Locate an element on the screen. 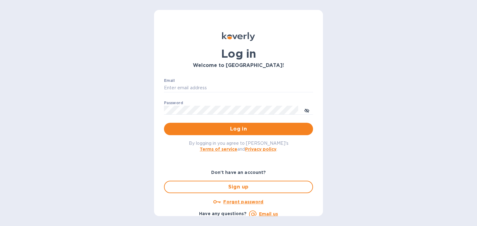 The width and height of the screenshot is (477, 226). button: toggle password visibility is located at coordinates (307, 110).